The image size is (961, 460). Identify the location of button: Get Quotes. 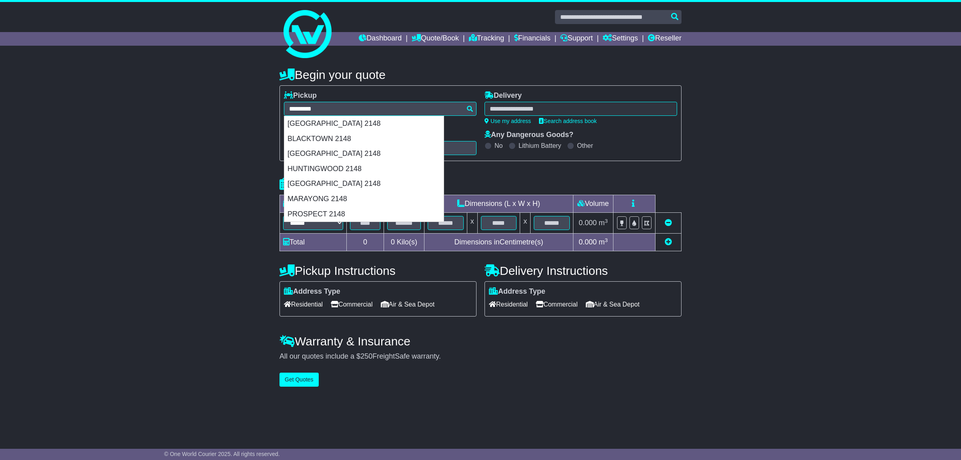
(299, 379).